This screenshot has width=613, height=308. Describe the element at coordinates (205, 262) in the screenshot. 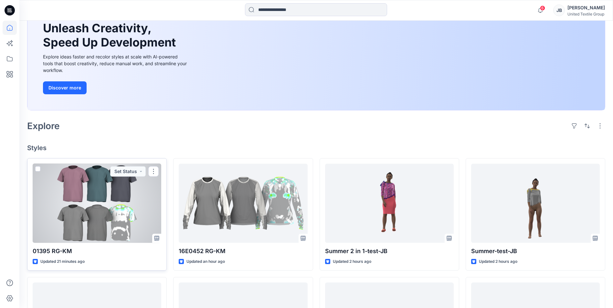

I see `p: Updated an hour ago` at that location.